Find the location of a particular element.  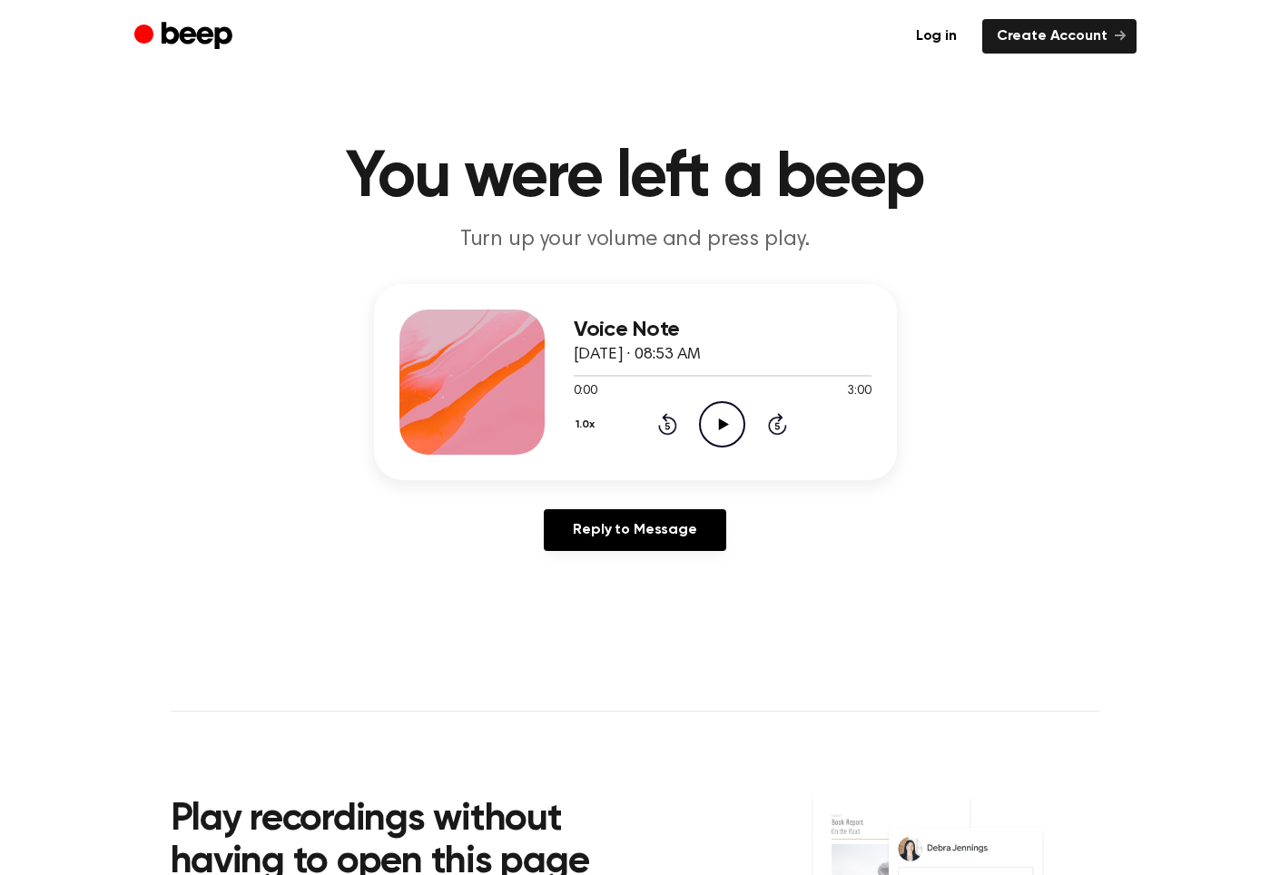

a: Log in is located at coordinates (936, 36).